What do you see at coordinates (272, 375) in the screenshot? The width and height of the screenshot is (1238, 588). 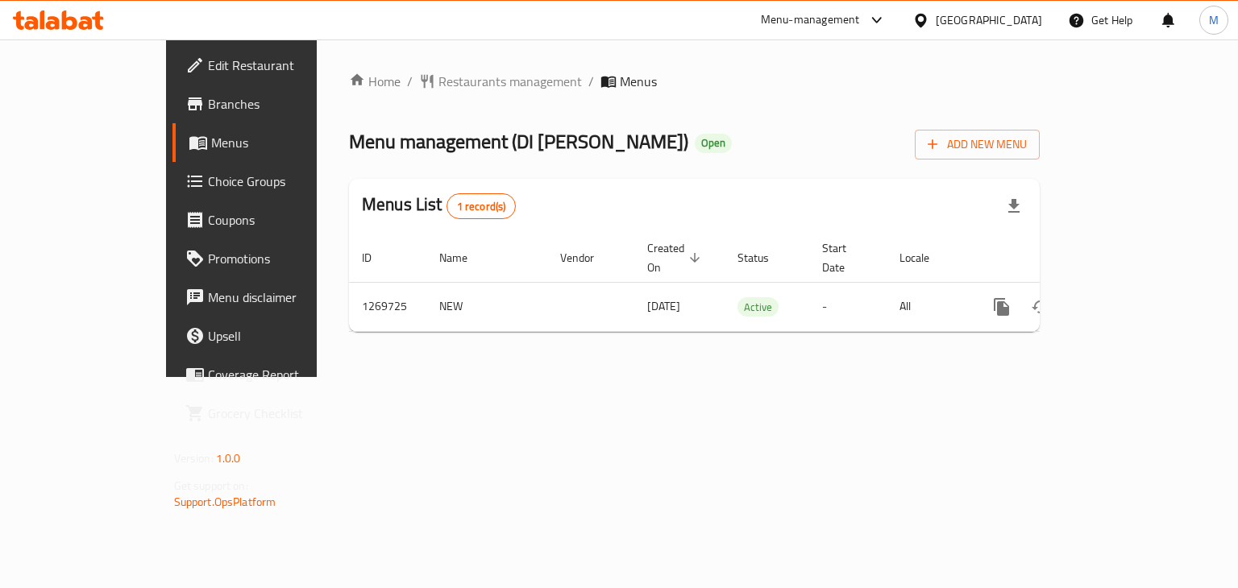 I see `a: Coverage Report` at bounding box center [272, 375].